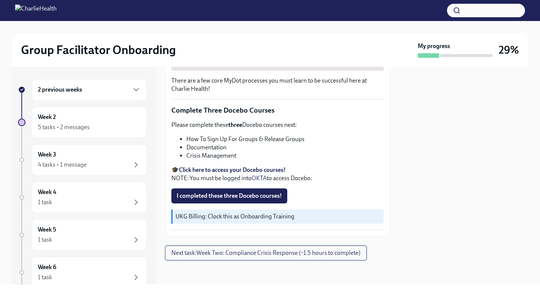 This screenshot has height=292, width=540. I want to click on button: Next task:Week Two: Compliance Crisis Response (~1.5 hours to complete), so click(266, 253).